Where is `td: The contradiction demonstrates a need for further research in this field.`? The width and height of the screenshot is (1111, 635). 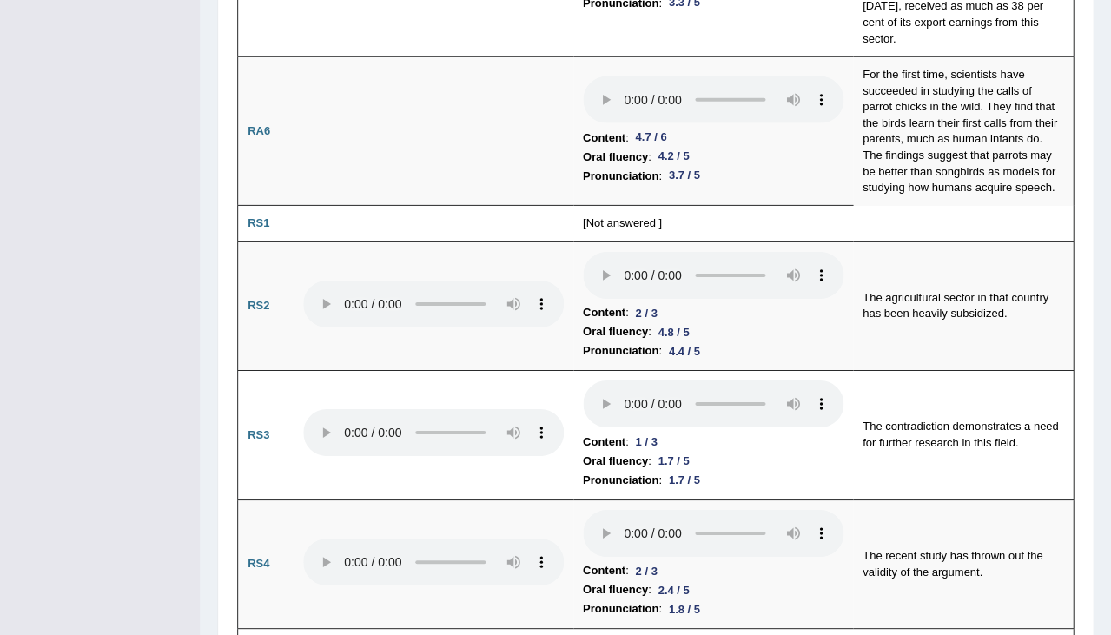
td: The contradiction demonstrates a need for further research in this field. is located at coordinates (963, 435).